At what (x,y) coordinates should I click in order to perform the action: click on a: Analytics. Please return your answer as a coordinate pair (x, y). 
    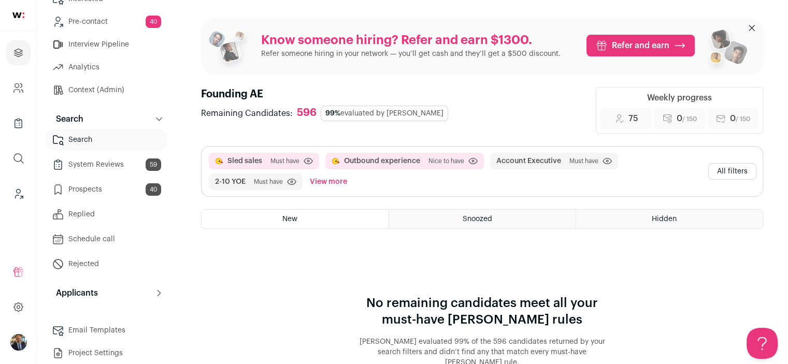
    Looking at the image, I should click on (106, 67).